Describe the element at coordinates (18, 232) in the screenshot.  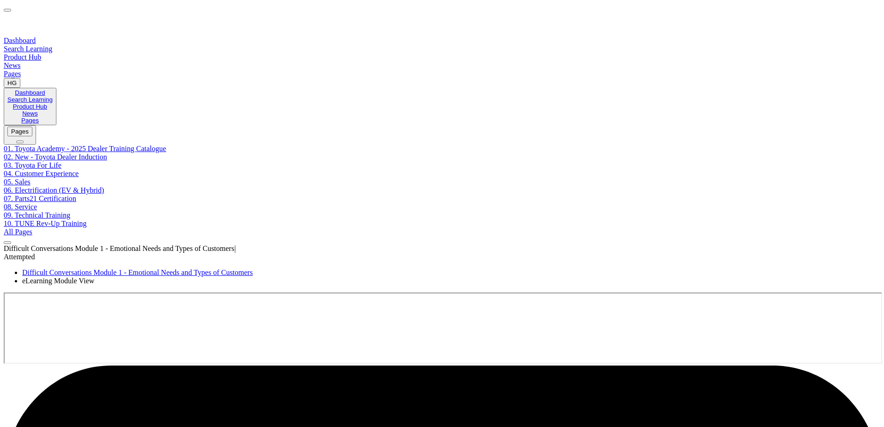
I see `a: All Pages` at that location.